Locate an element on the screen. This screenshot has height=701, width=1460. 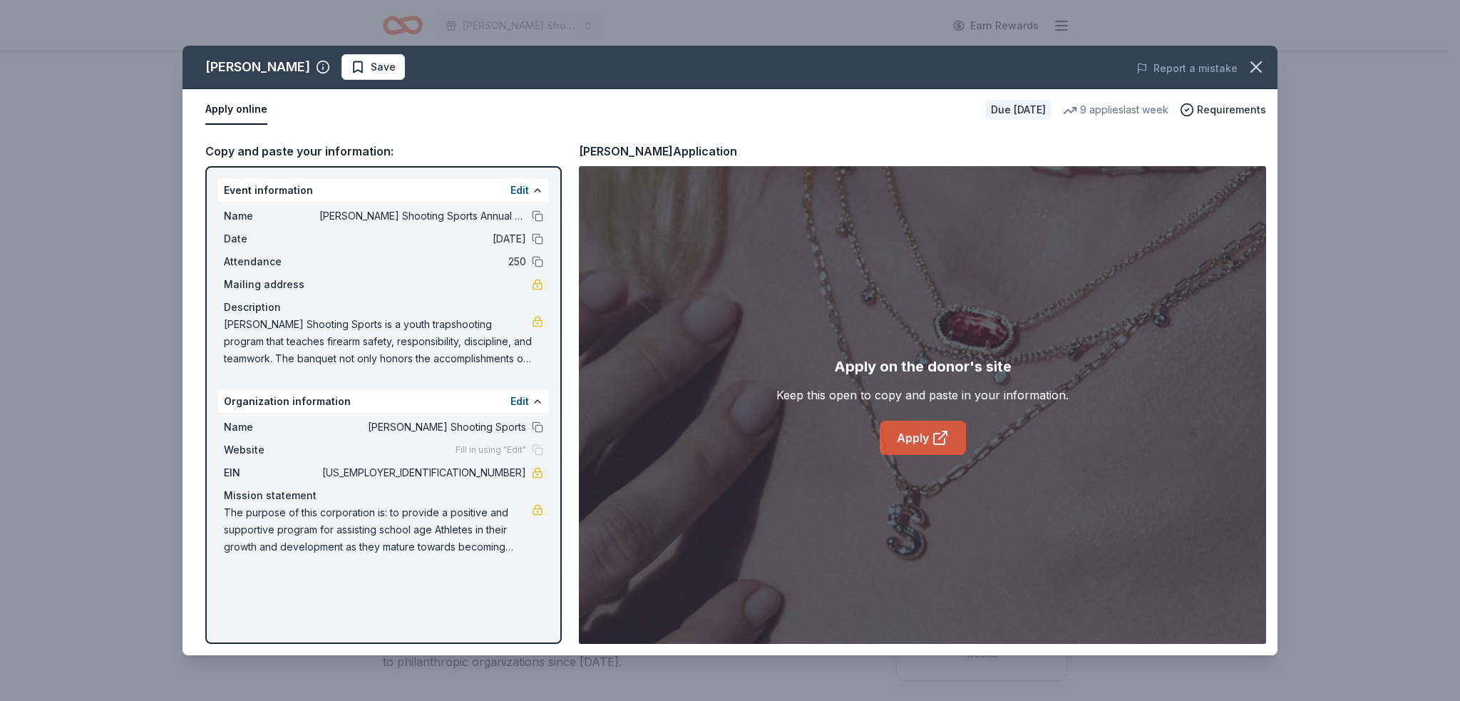
div: Keep this open to copy and paste in your information. is located at coordinates (923, 395).